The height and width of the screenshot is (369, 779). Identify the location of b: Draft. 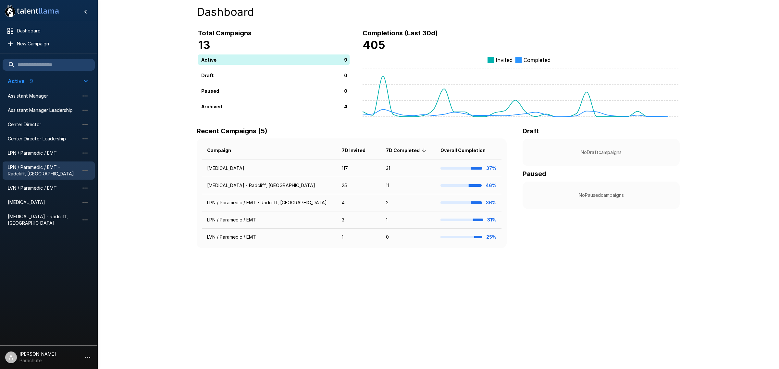
(531, 131).